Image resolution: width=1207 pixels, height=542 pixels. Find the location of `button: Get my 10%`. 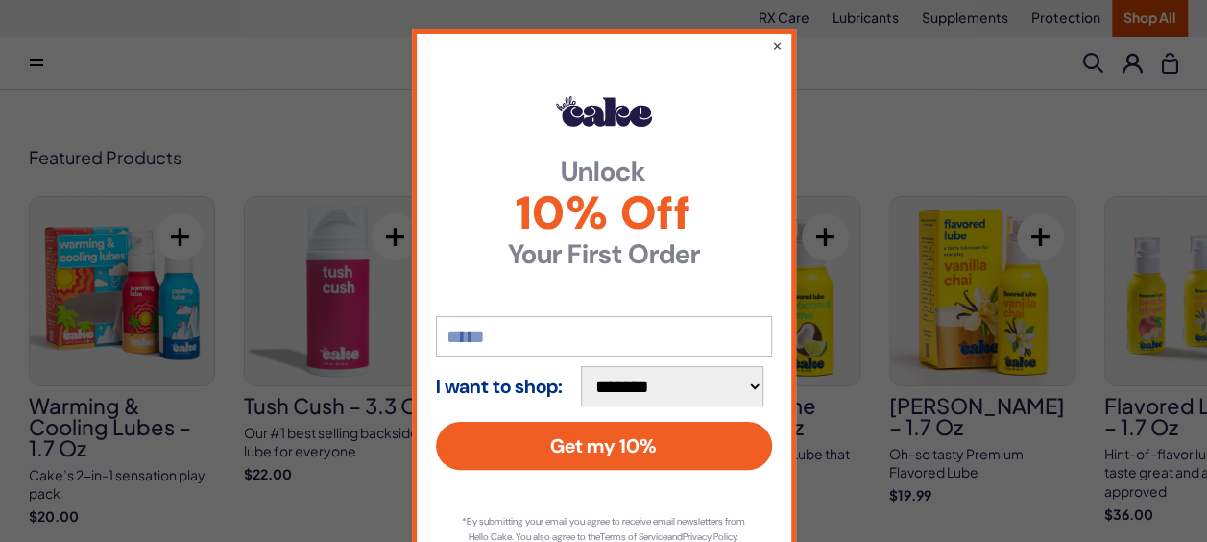

button: Get my 10% is located at coordinates (604, 446).